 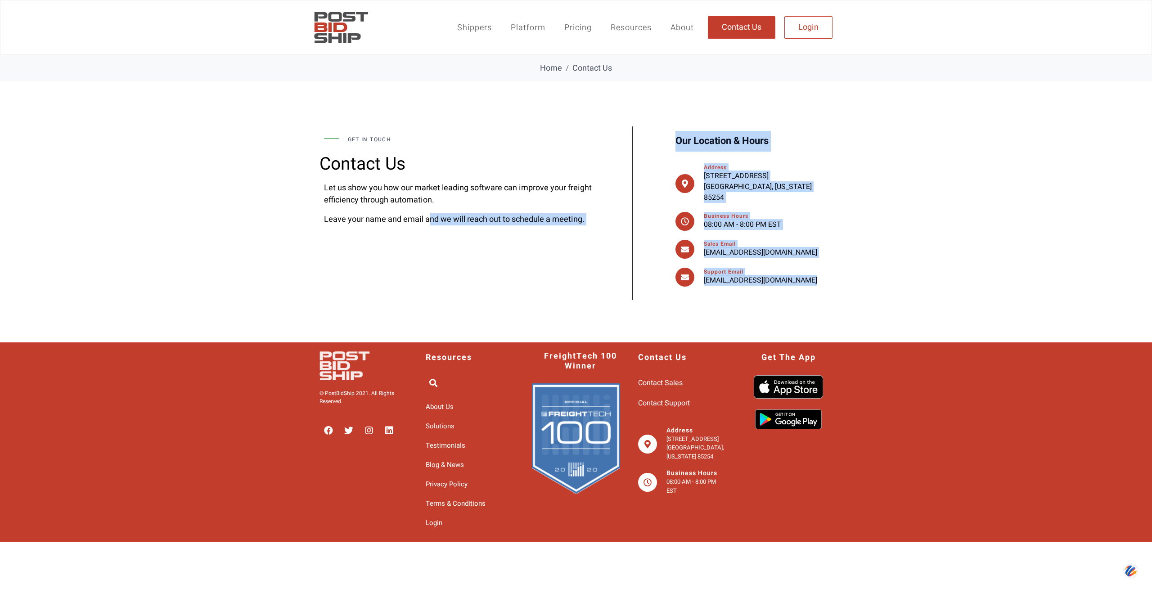 I want to click on span: Get The App, so click(x=788, y=358).